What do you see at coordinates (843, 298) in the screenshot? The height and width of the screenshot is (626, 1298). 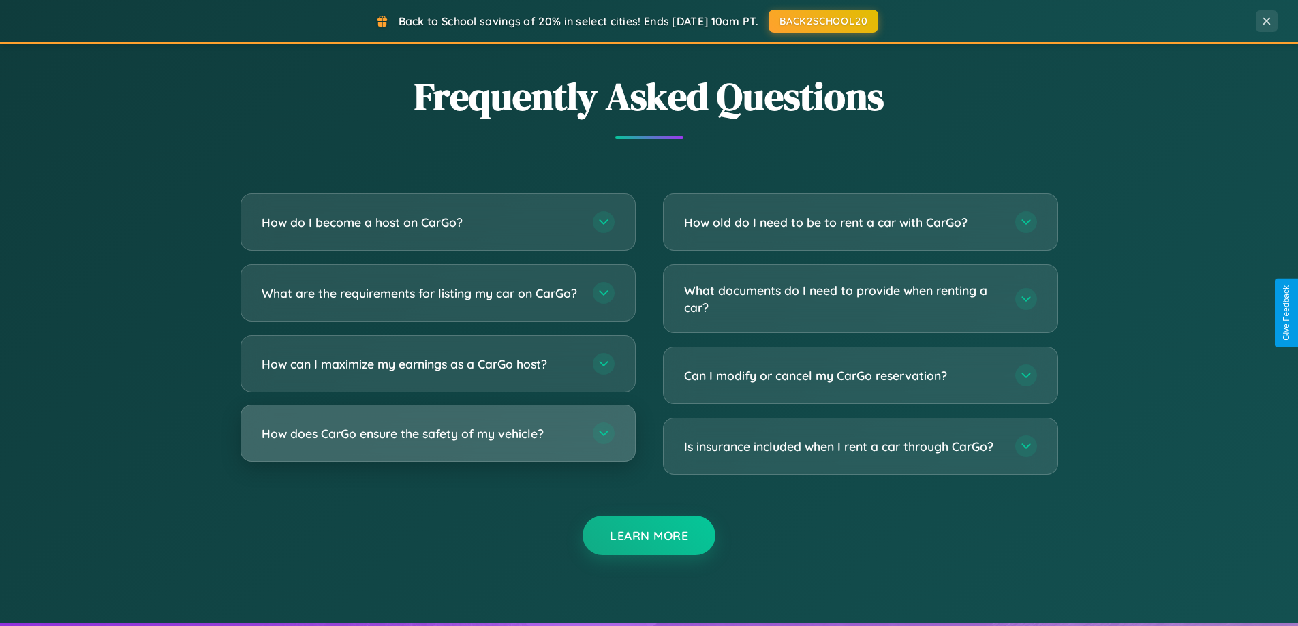 I see `h3: What documents do I need to provide when renting a car?` at bounding box center [843, 298].